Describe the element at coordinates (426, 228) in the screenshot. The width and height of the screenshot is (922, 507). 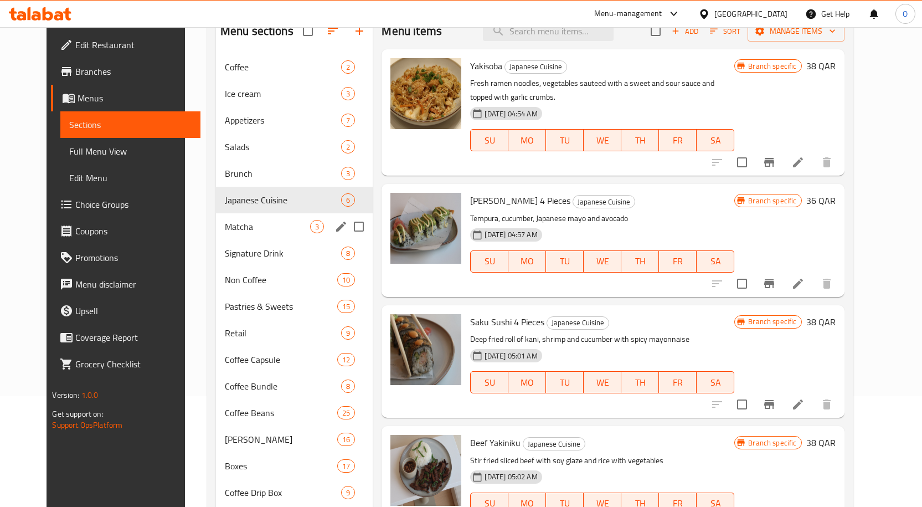
I see `img: Midori Sushi 4 Pieces` at that location.